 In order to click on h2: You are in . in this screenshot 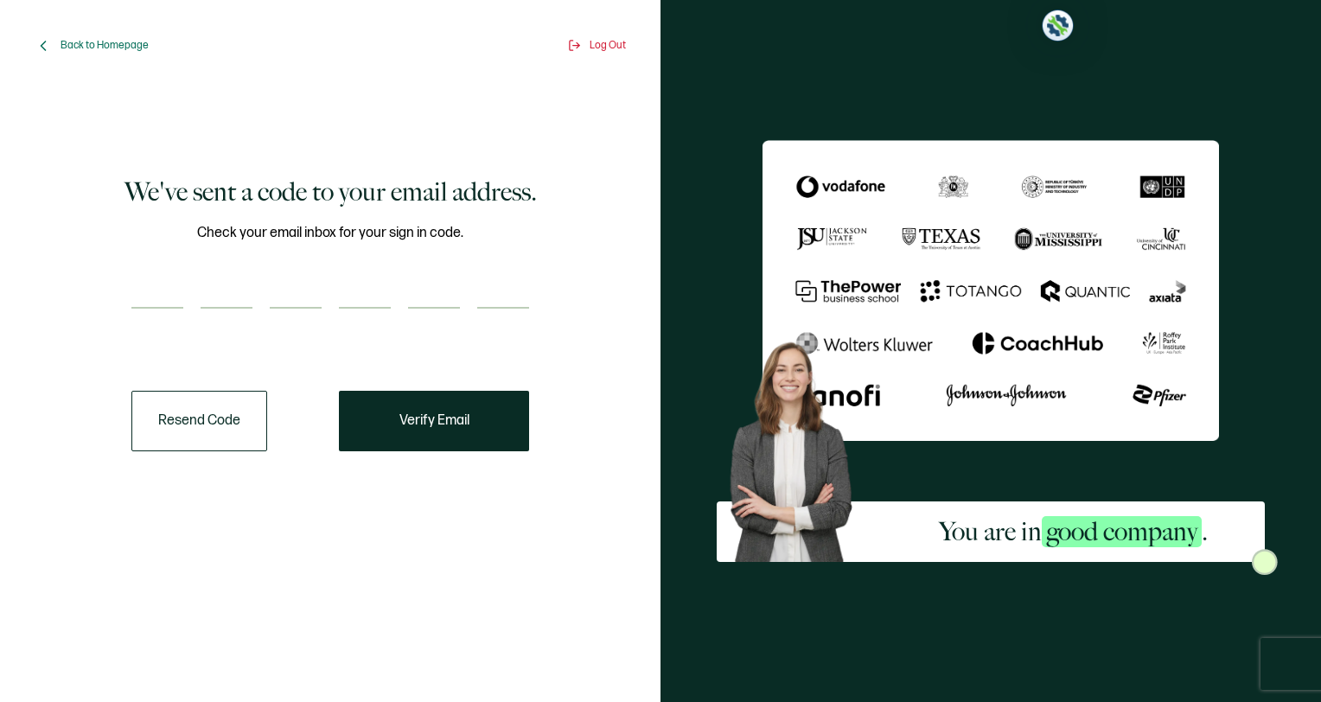, I will do `click(1073, 532)`.